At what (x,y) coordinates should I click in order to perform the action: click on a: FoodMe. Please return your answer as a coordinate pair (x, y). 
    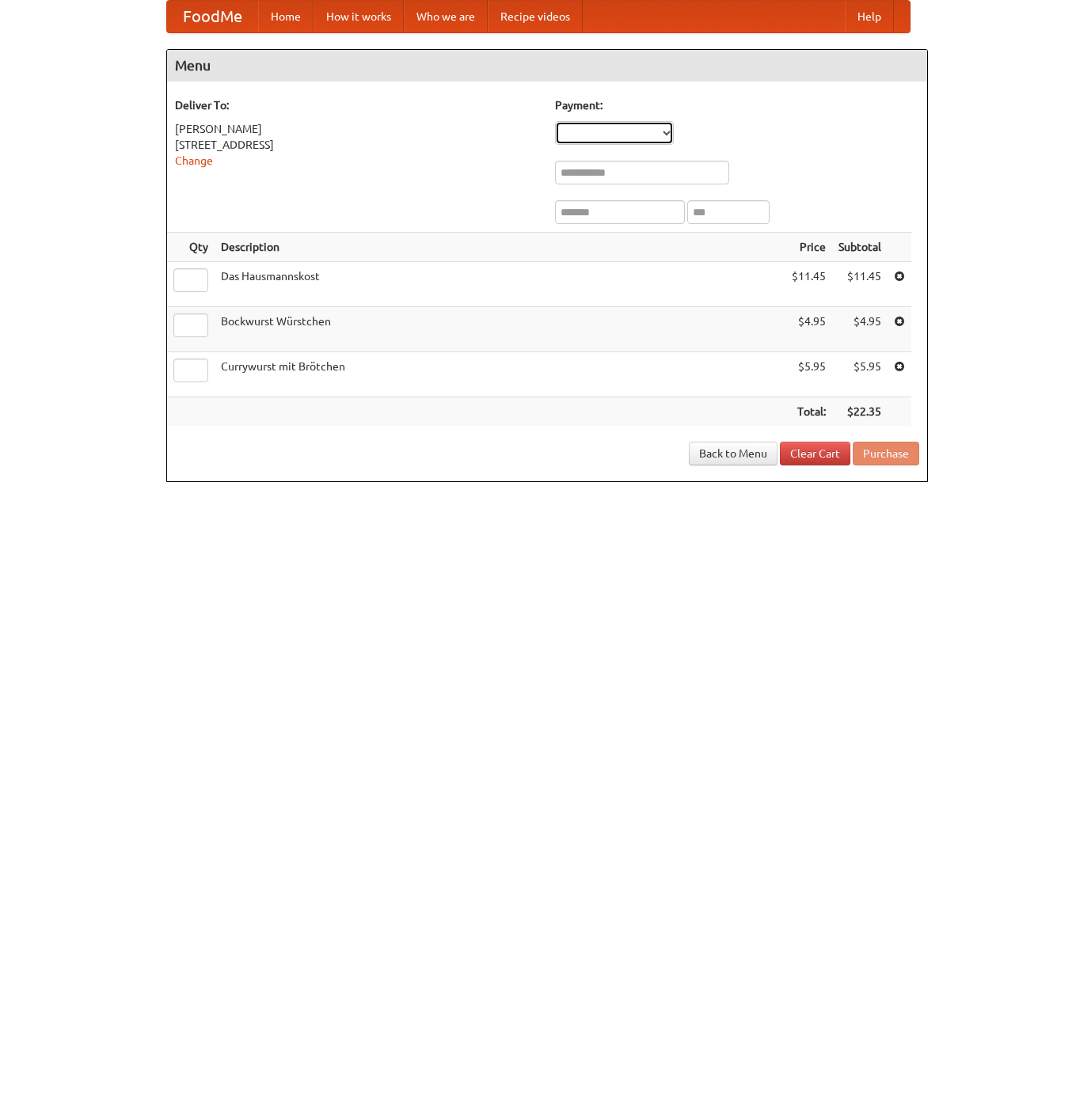
    Looking at the image, I should click on (212, 17).